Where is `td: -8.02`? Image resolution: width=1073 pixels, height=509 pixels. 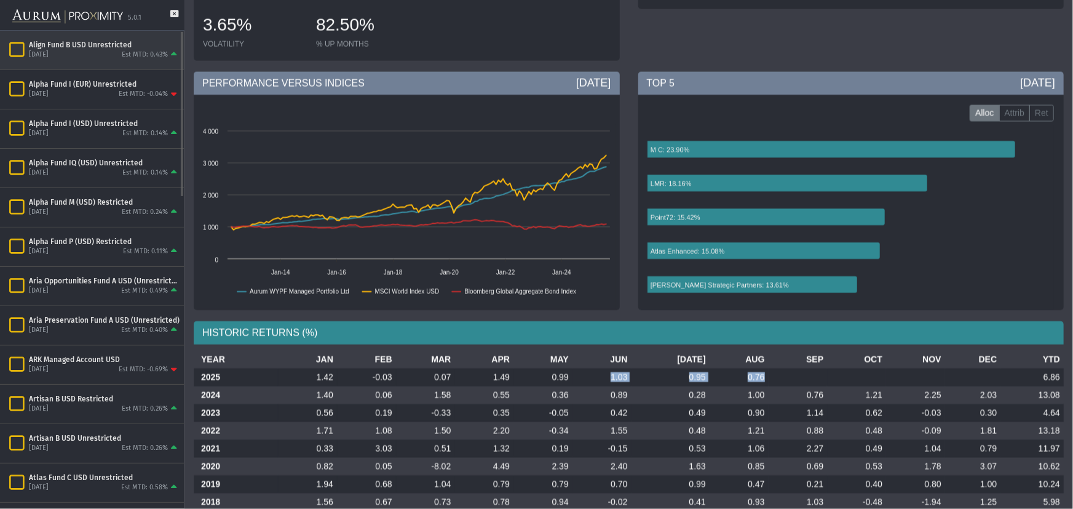
td: -8.02 is located at coordinates (426, 466).